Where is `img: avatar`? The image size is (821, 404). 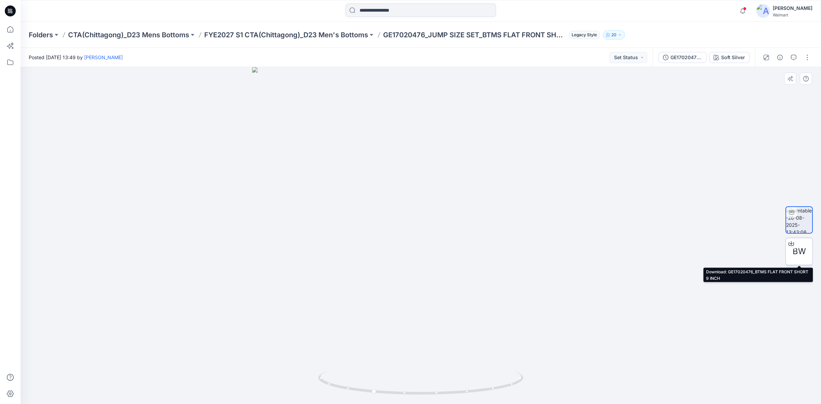 img: avatar is located at coordinates (763, 11).